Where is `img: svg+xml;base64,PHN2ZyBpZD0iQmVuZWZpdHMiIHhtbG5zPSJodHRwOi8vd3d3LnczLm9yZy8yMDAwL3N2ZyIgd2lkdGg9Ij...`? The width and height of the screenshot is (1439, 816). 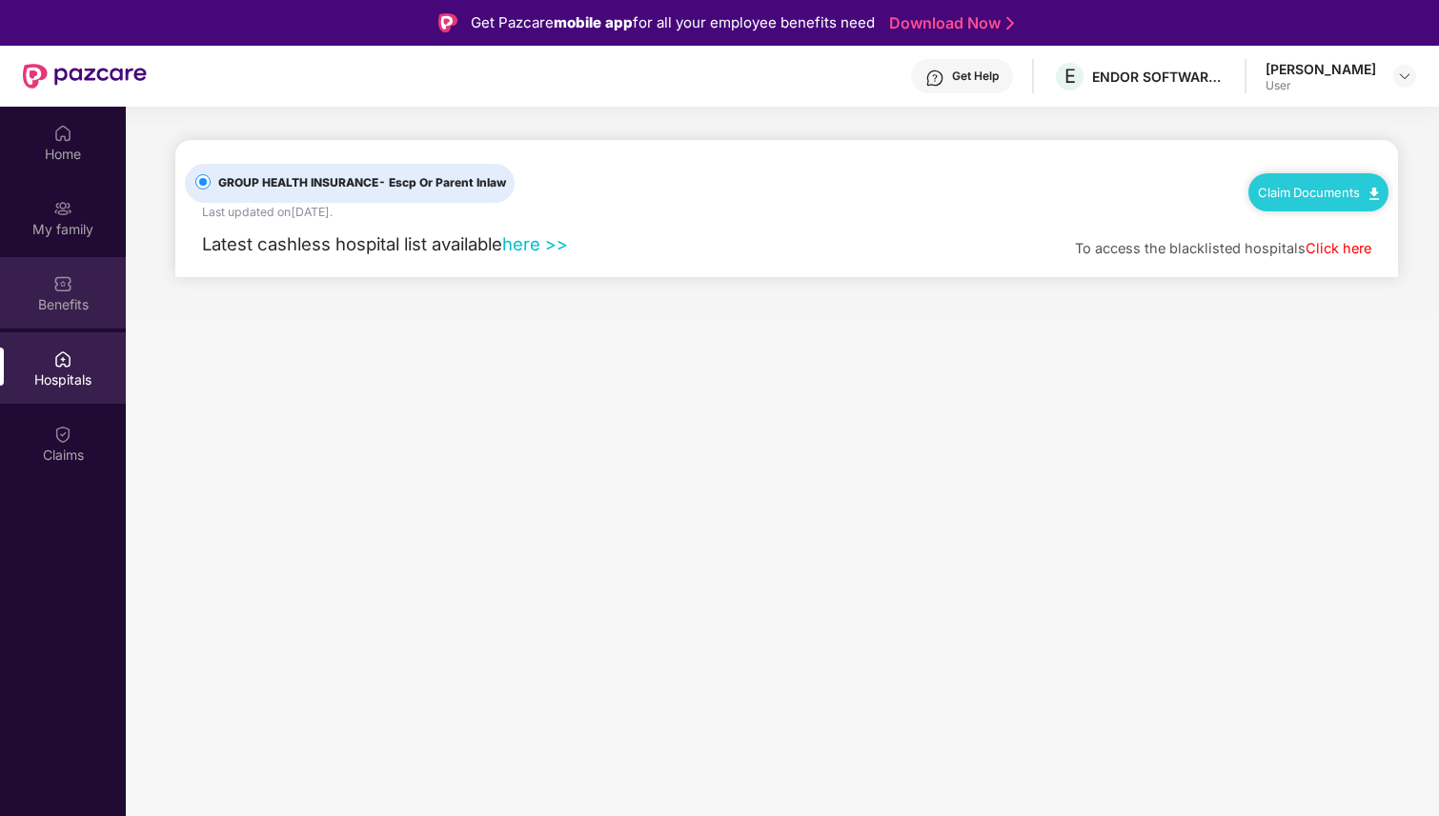
img: svg+xml;base64,PHN2ZyBpZD0iQmVuZWZpdHMiIHhtbG5zPSJodHRwOi8vd3d3LnczLm9yZy8yMDAwL3N2ZyIgd2lkdGg9Ij... is located at coordinates (63, 284).